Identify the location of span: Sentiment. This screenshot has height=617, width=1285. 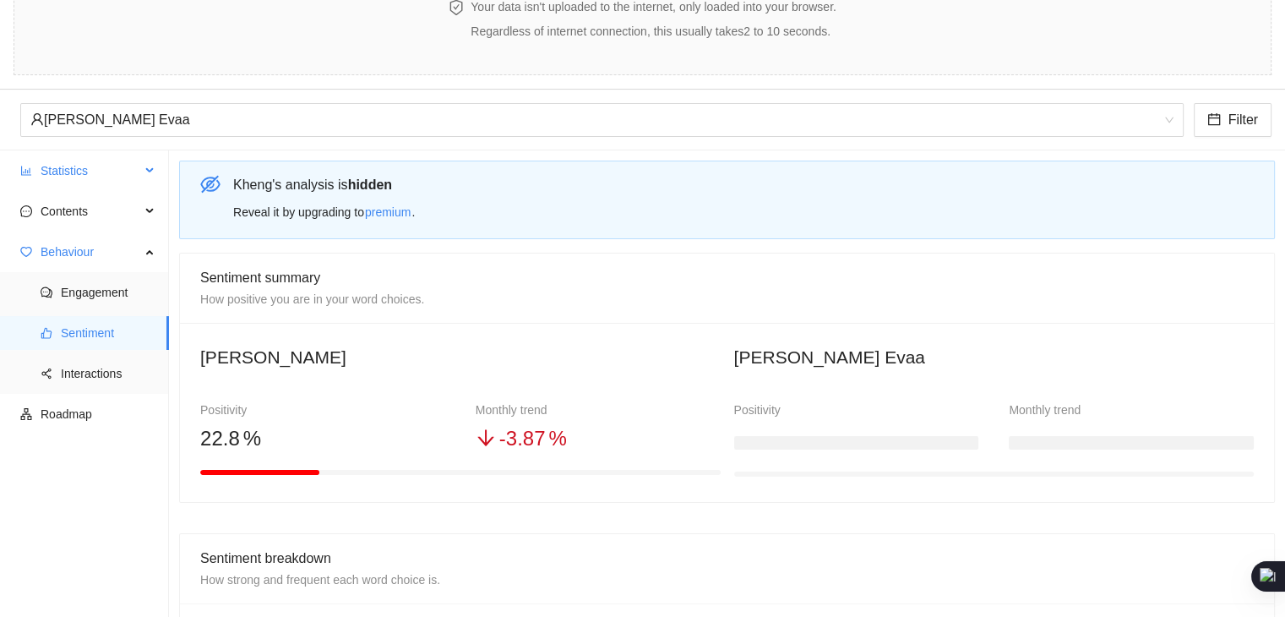
(108, 333).